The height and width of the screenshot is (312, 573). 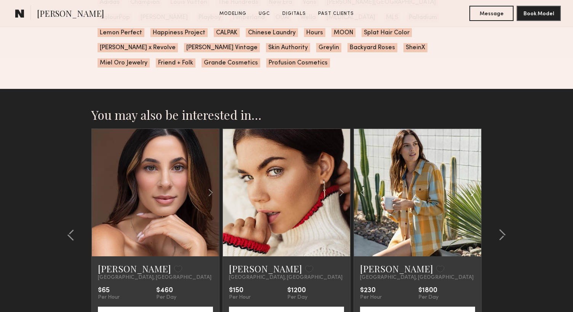 What do you see at coordinates (298, 63) in the screenshot?
I see `span: Profusion Cosmetics` at bounding box center [298, 63].